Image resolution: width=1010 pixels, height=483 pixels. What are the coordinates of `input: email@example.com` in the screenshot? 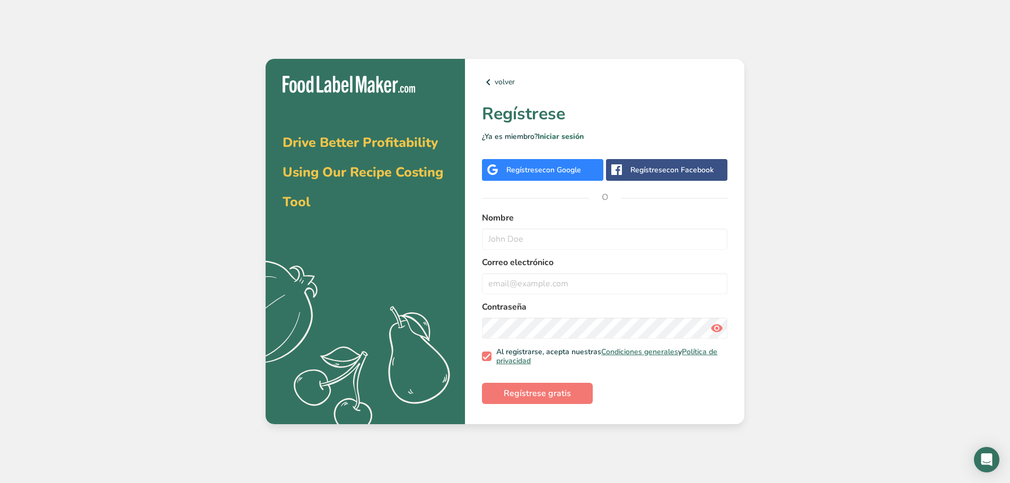 It's located at (604, 284).